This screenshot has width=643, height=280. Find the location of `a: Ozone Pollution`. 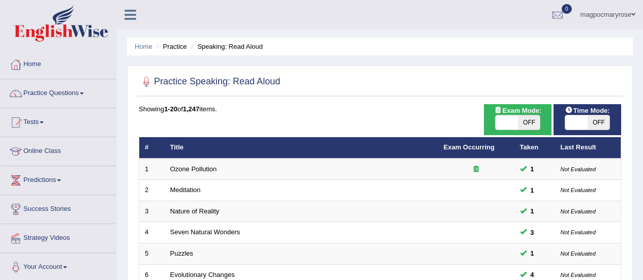

a: Ozone Pollution is located at coordinates (194, 169).